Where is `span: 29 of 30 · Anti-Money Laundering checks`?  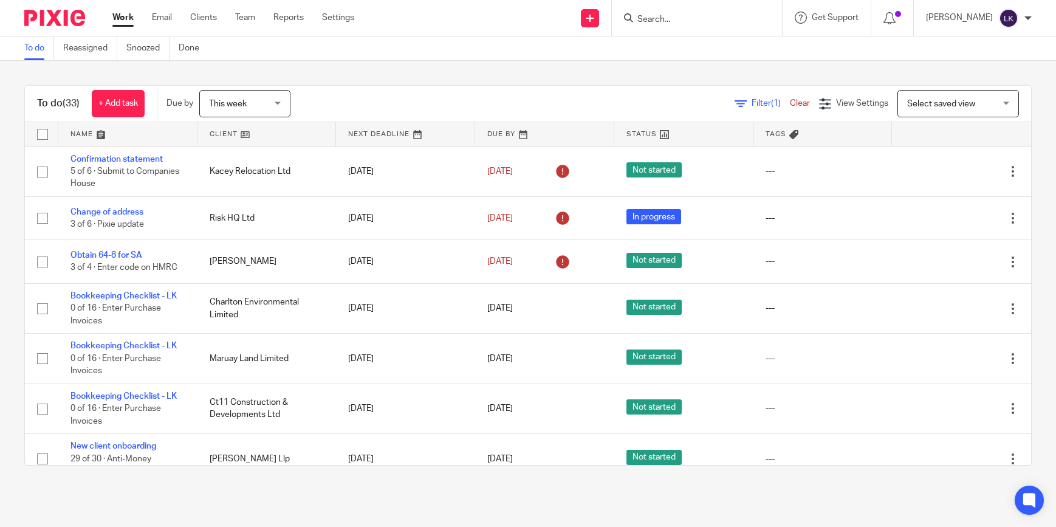
span: 29 of 30 · Anti-Money Laundering checks is located at coordinates (111, 465).